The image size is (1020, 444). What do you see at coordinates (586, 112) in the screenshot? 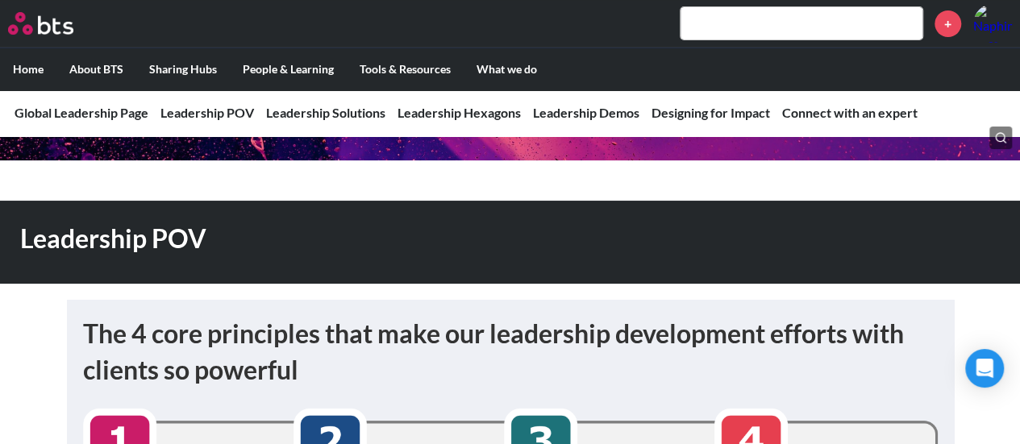
I see `a: Leadership Demos` at bounding box center [586, 112].